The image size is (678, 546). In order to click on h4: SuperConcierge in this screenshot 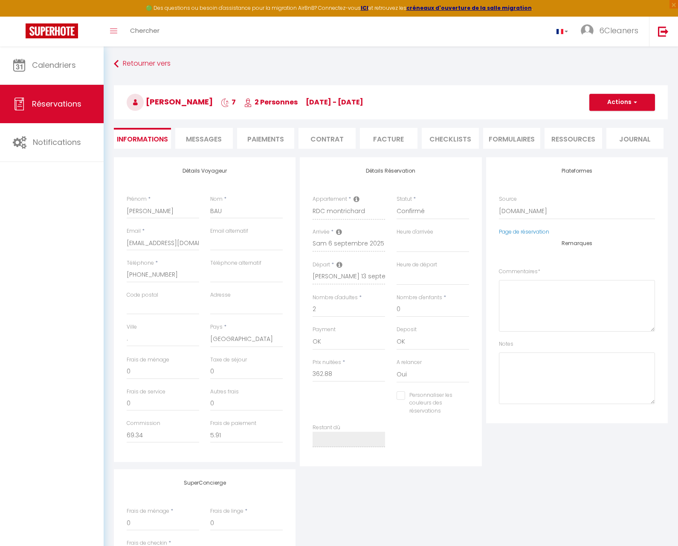, I will do `click(205, 483)`.